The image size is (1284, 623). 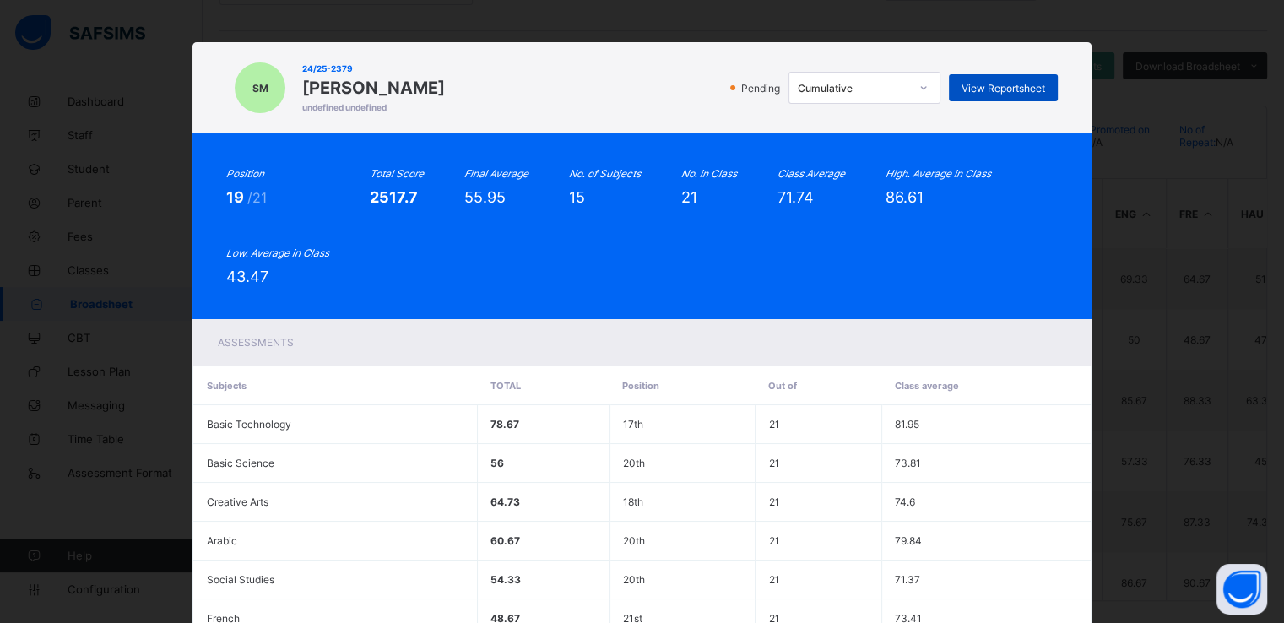 I want to click on span: 74.6, so click(x=905, y=501).